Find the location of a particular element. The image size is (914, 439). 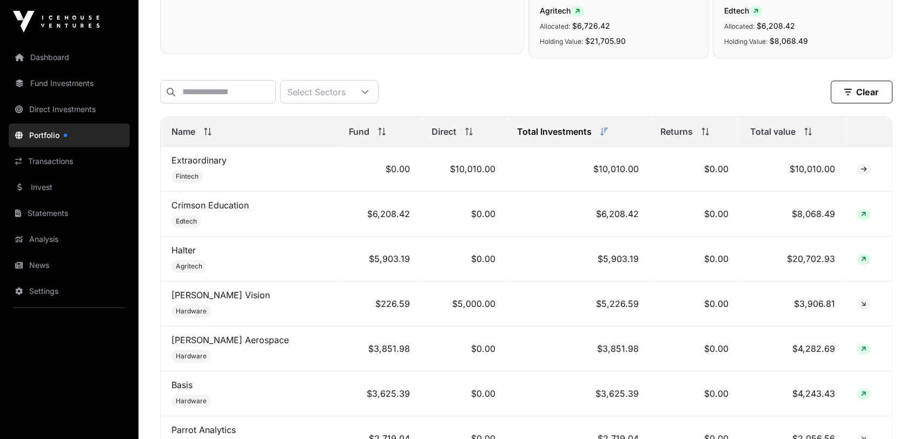

span: Fintech is located at coordinates (187, 176).